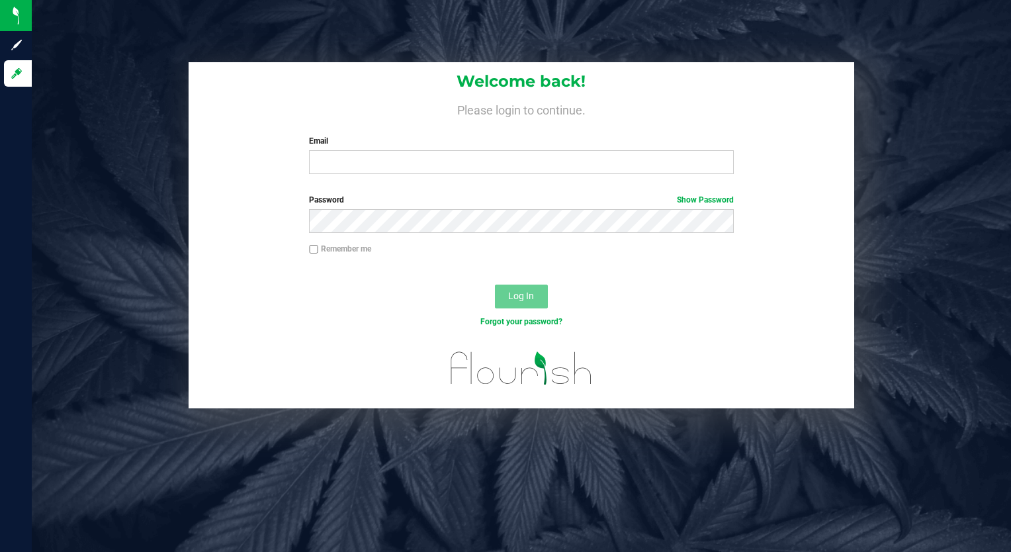 This screenshot has width=1011, height=552. What do you see at coordinates (521, 296) in the screenshot?
I see `span: Log In` at bounding box center [521, 296].